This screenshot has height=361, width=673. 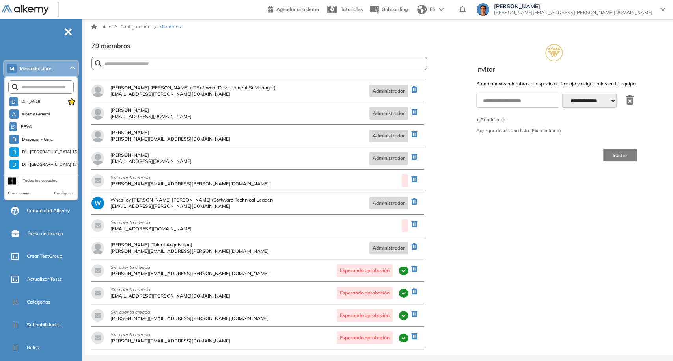 I want to click on span: miembros, so click(x=115, y=46).